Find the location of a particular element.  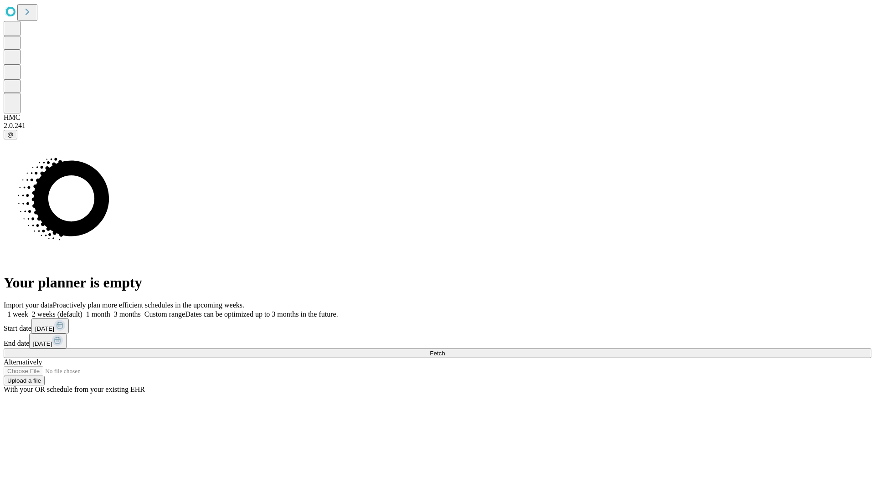

button: Upload a file is located at coordinates (24, 381).